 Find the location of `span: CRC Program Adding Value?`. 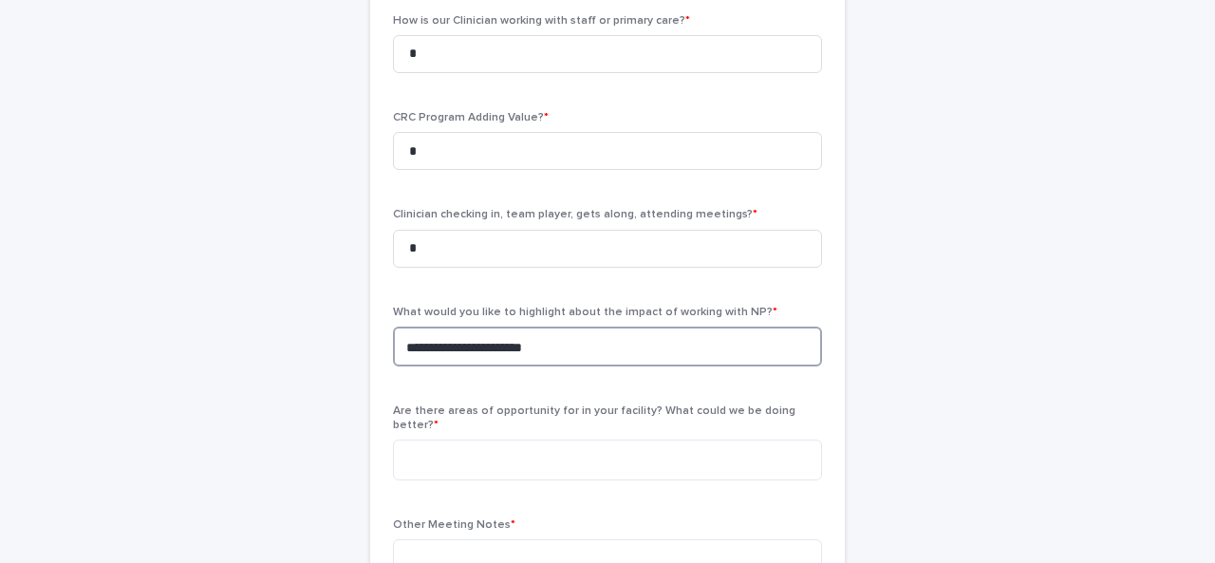

span: CRC Program Adding Value? is located at coordinates (471, 118).